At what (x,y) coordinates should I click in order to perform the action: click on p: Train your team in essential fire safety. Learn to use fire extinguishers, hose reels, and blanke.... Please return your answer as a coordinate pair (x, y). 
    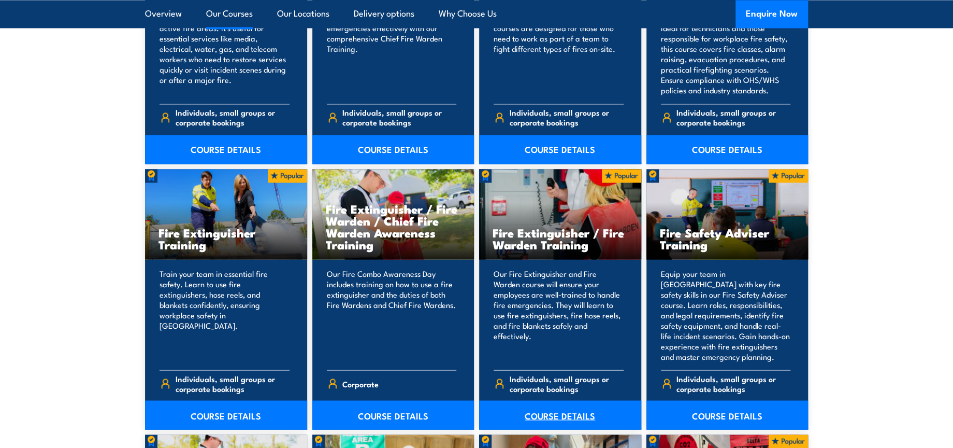
    Looking at the image, I should click on (224, 314).